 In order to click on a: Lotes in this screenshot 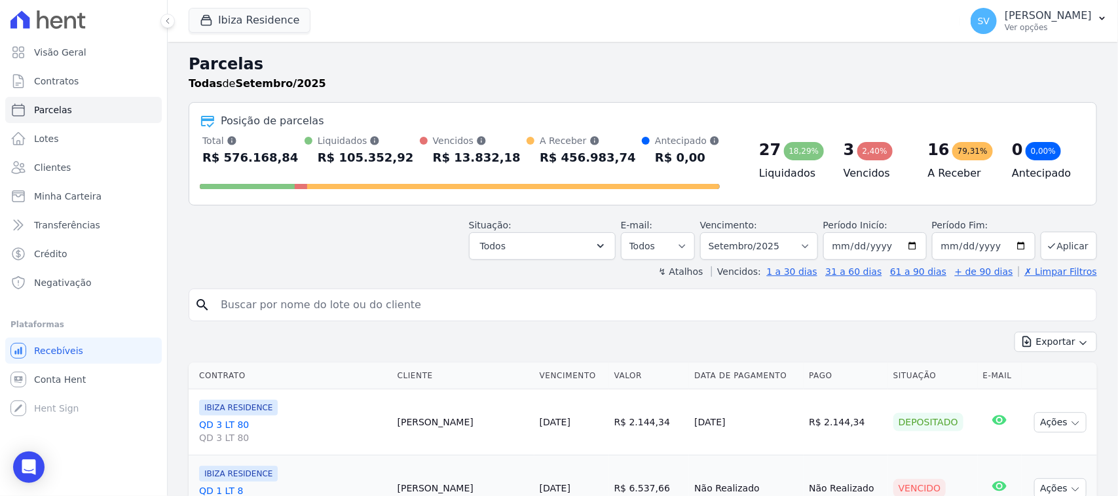, I will do `click(83, 139)`.